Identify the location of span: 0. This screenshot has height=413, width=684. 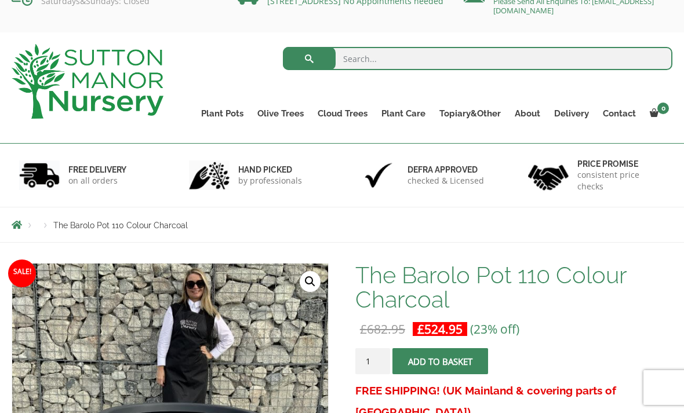
(663, 108).